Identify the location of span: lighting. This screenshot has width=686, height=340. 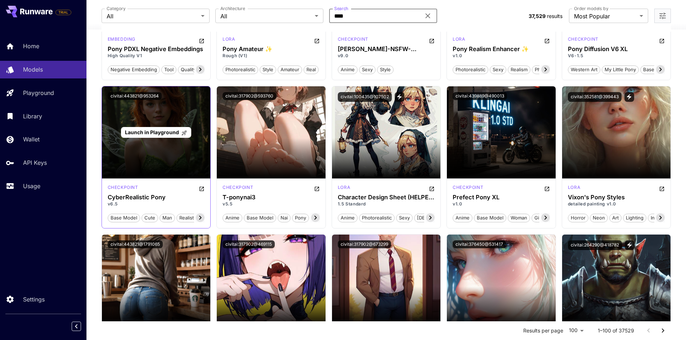
(635, 218).